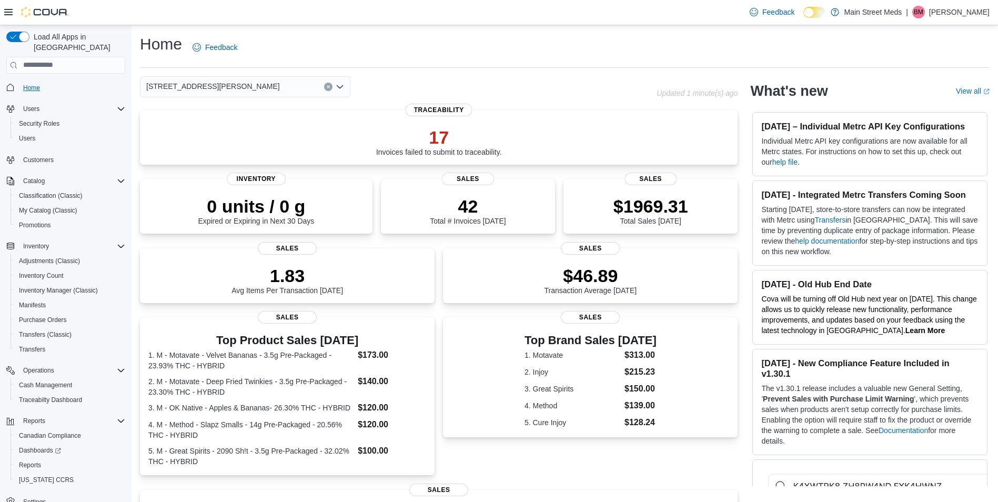  I want to click on button: Cash Management, so click(70, 385).